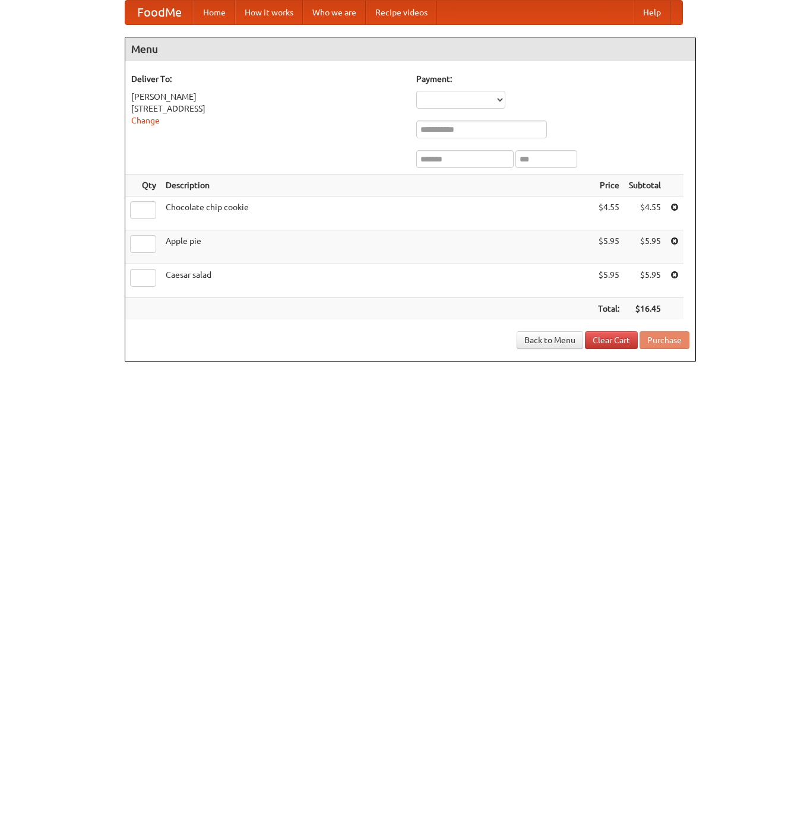 The width and height of the screenshot is (807, 840). I want to click on th: Price, so click(609, 185).